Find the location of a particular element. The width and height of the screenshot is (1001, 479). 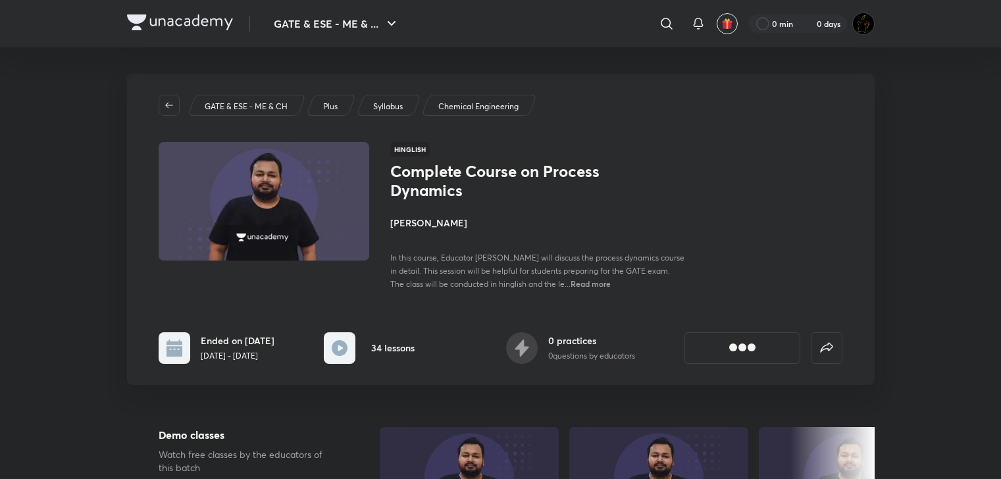

h6: 0 practices is located at coordinates (592, 340).